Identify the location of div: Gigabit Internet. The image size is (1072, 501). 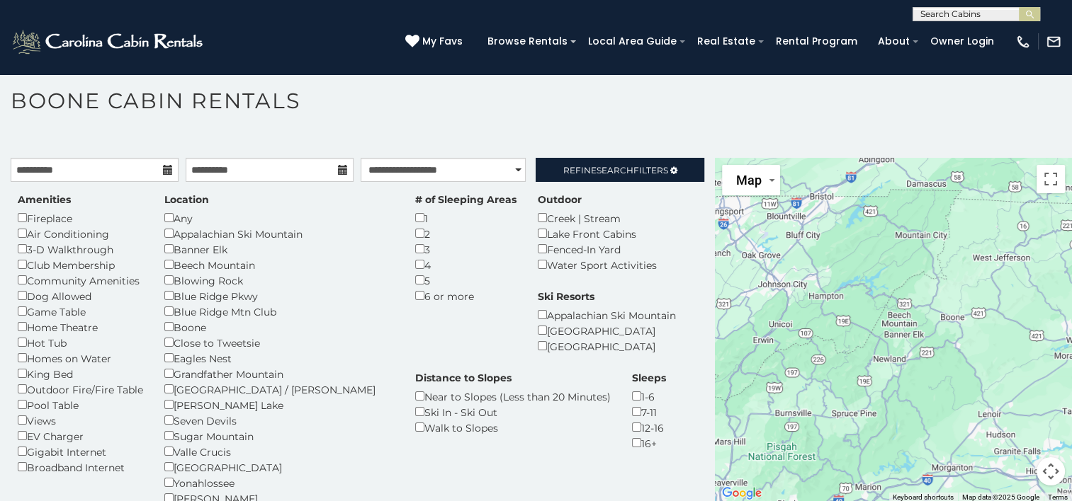
(80, 452).